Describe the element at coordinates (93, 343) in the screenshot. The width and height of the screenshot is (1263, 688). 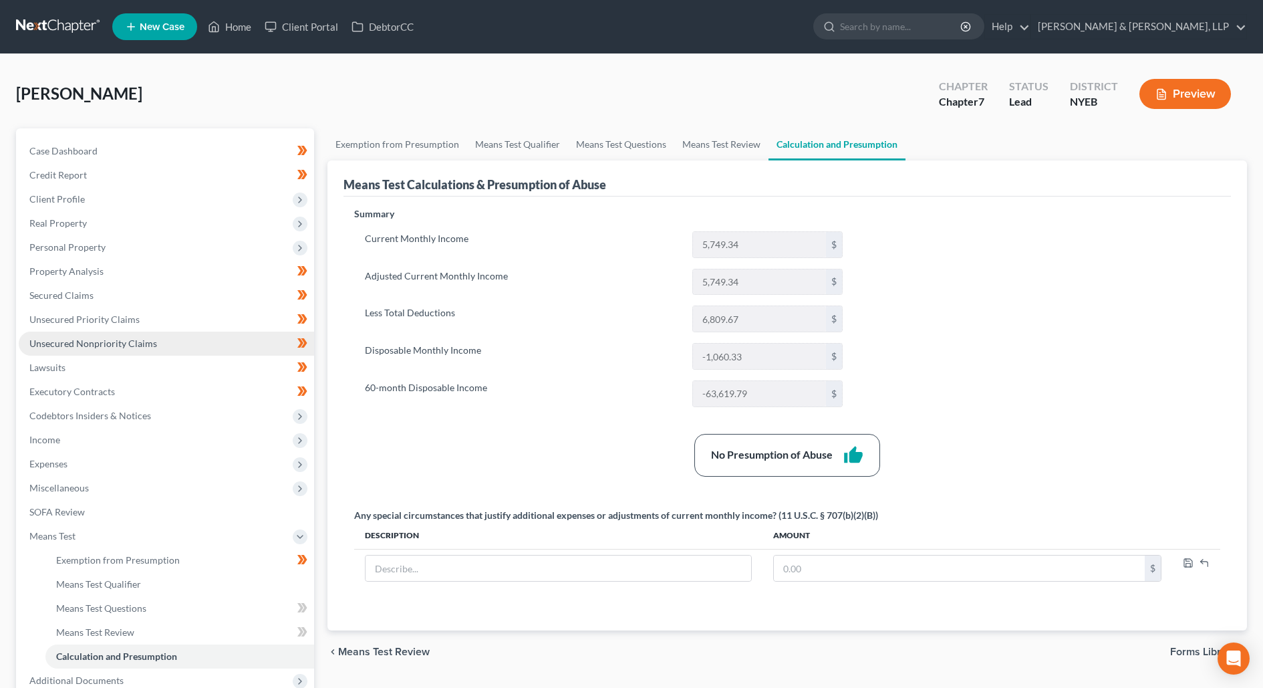
I see `span: Unsecured Nonpriority Claims` at that location.